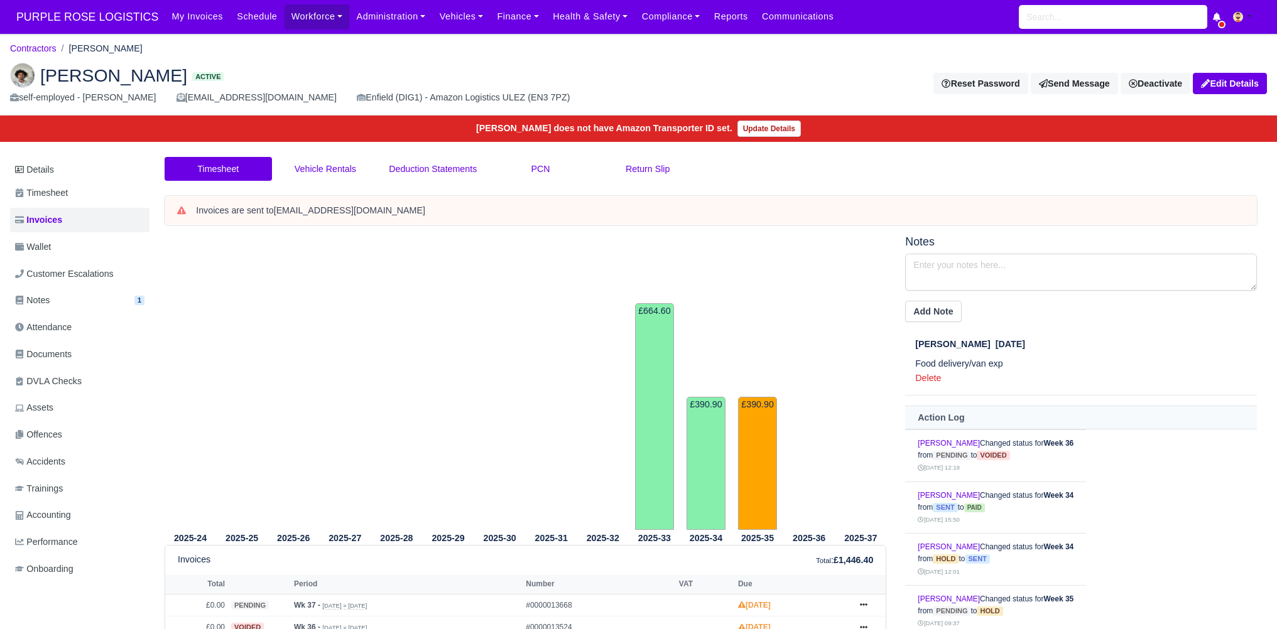  I want to click on a: Communications, so click(798, 16).